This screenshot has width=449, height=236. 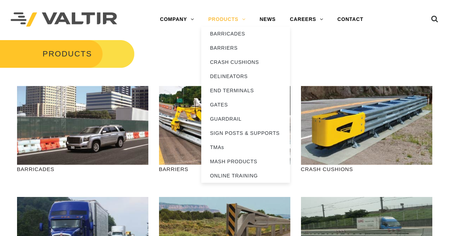 I want to click on a: CRASH CUSHIONS, so click(x=246, y=62).